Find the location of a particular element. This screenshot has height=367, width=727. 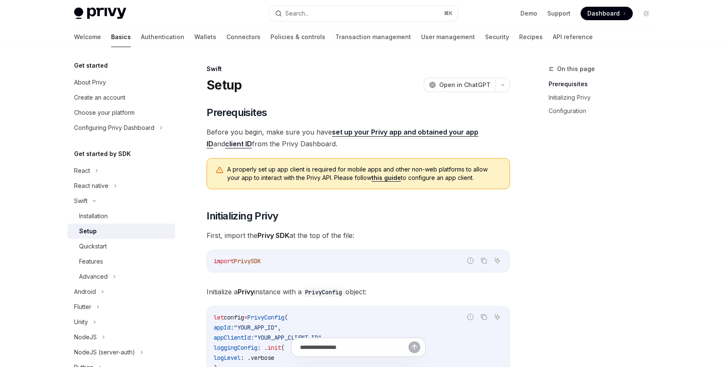

div: About Privy is located at coordinates (90, 82).